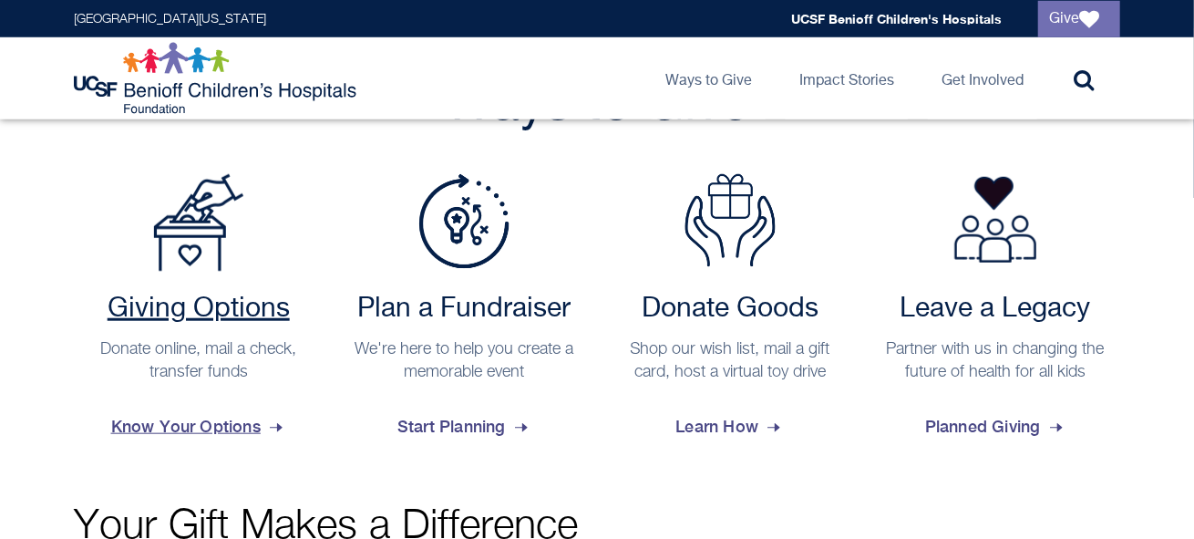 The image size is (1194, 539). I want to click on p: Partner with us in changing the future of health for all kids, so click(996, 361).